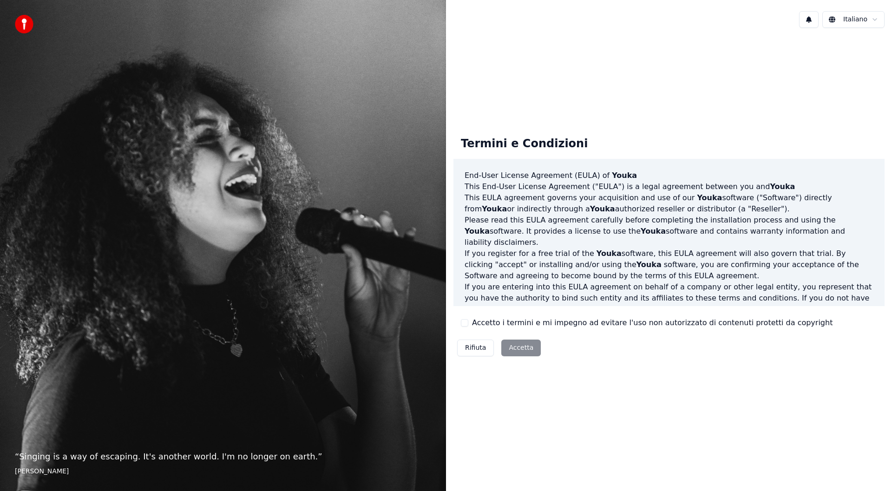 This screenshot has height=491, width=892. I want to click on p: If you register for a free trial of the software, this EULA agreement will also govern that trial..., so click(669, 265).